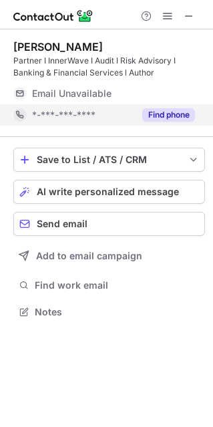 The width and height of the screenshot is (213, 427). What do you see at coordinates (108, 192) in the screenshot?
I see `span: AI write personalized message` at bounding box center [108, 192].